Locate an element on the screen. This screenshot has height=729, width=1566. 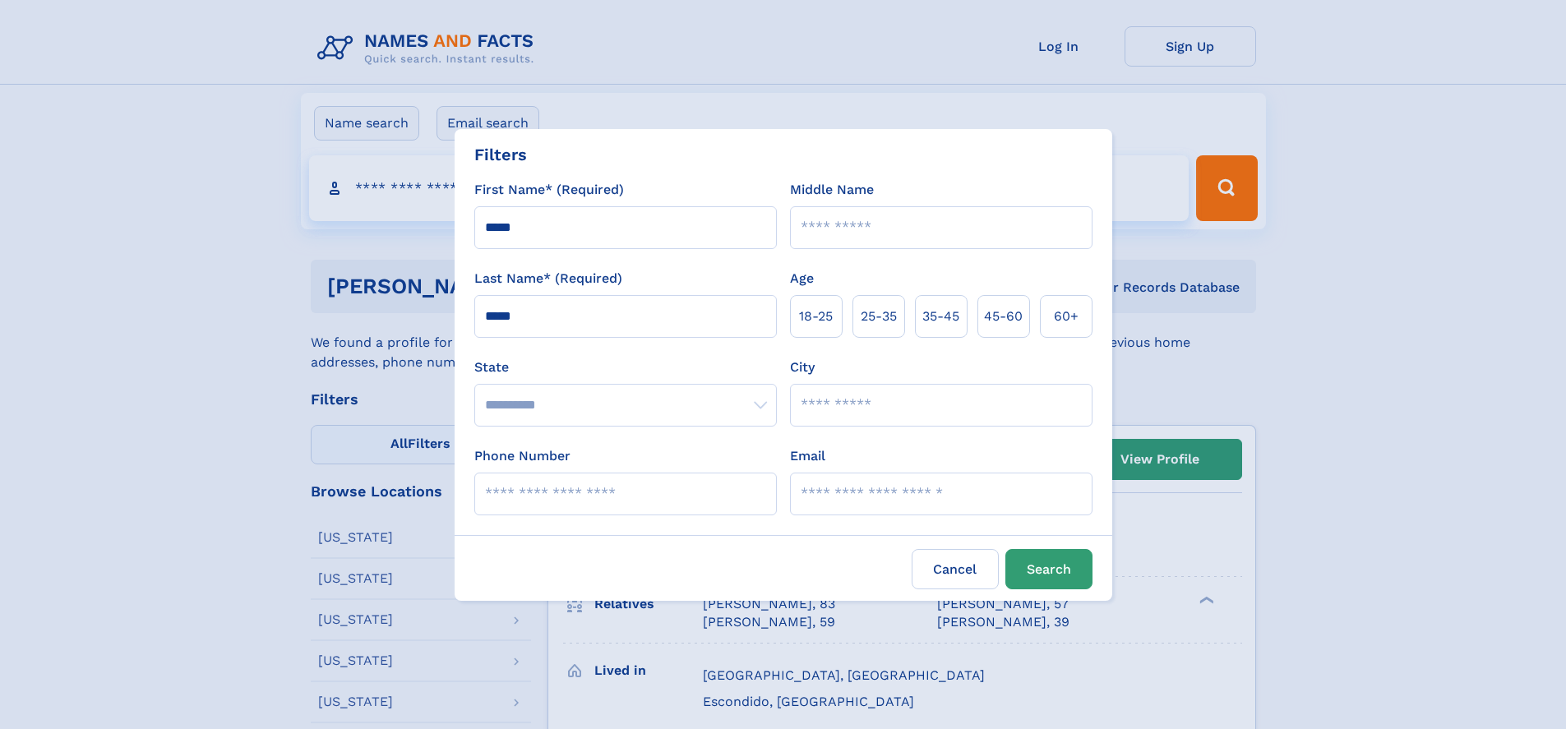
label: Cancel is located at coordinates (955, 569).